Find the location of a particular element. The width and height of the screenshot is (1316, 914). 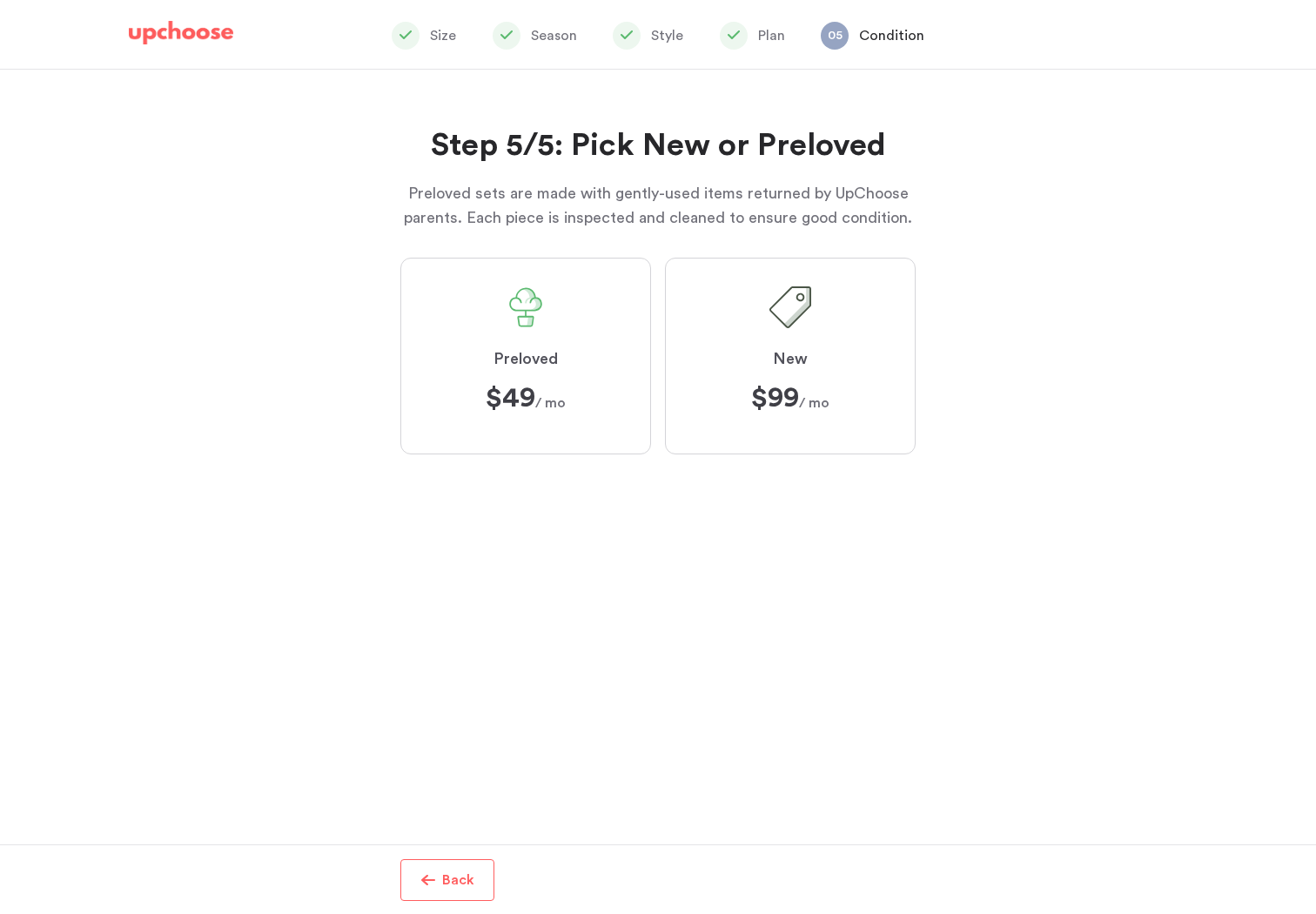

a: UpChoose is located at coordinates (181, 36).